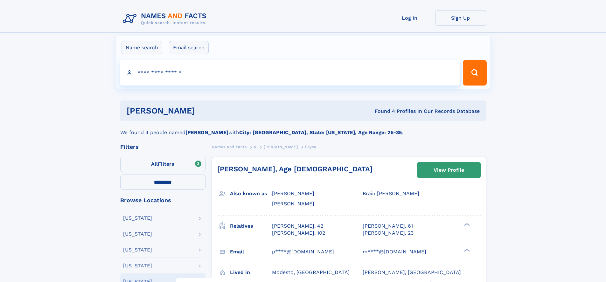 This screenshot has width=606, height=282. I want to click on a: View Profile, so click(449, 170).